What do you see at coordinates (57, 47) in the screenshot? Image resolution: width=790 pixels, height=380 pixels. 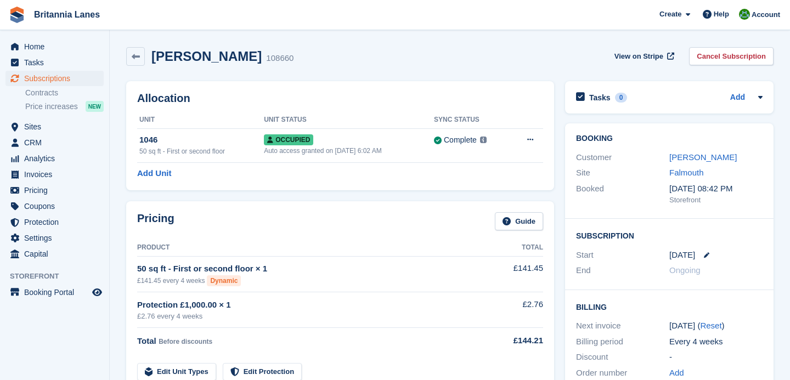 I see `span: Home` at bounding box center [57, 47].